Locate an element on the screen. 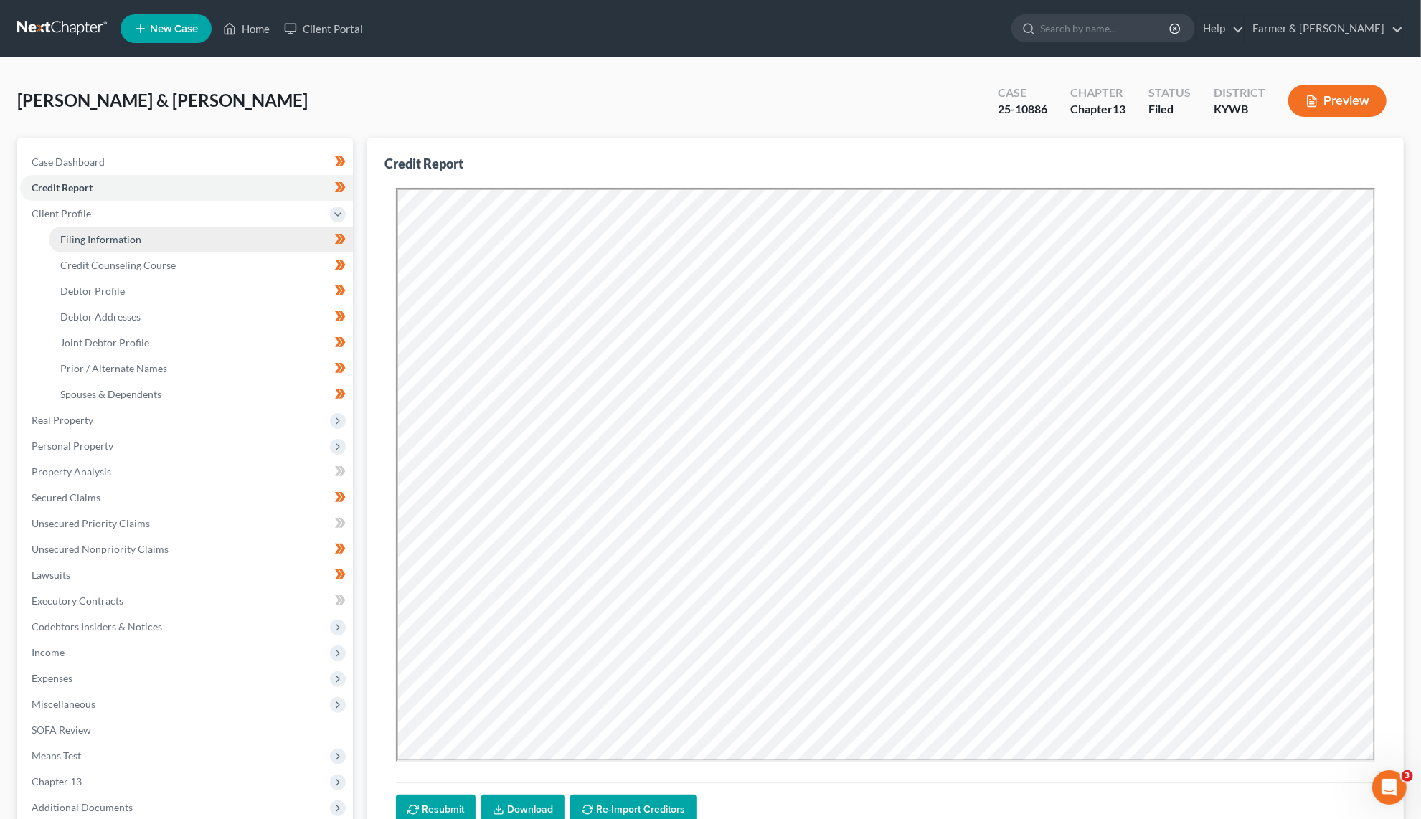  a: Executory Contracts is located at coordinates (186, 601).